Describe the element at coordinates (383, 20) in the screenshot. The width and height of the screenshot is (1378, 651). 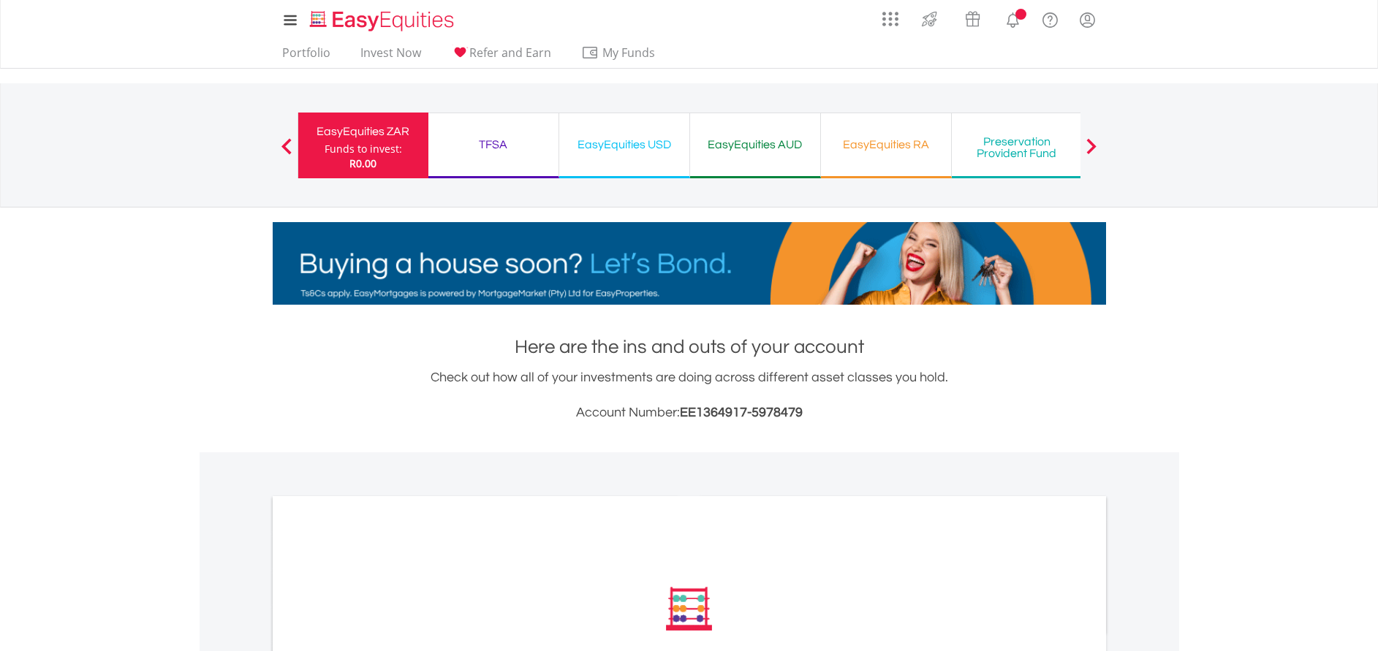
I see `img: EasyEquities_Logo.png` at that location.